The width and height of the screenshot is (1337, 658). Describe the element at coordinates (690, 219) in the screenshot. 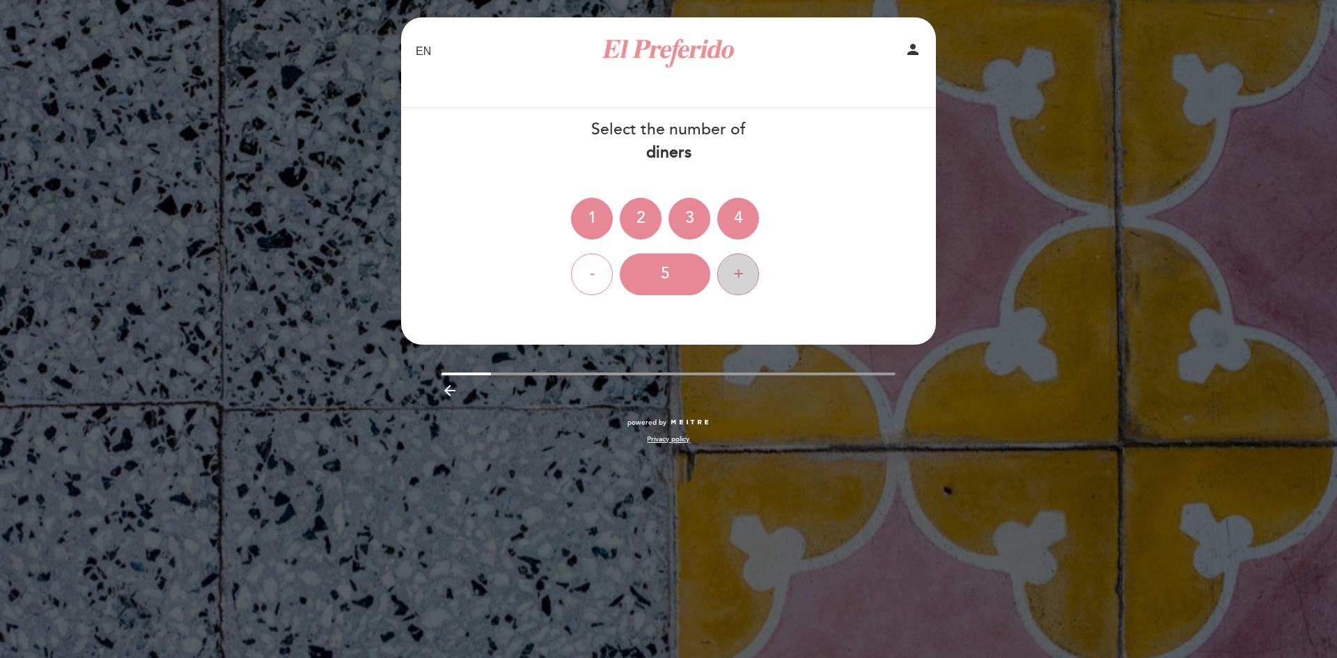

I see `div: 3` at that location.